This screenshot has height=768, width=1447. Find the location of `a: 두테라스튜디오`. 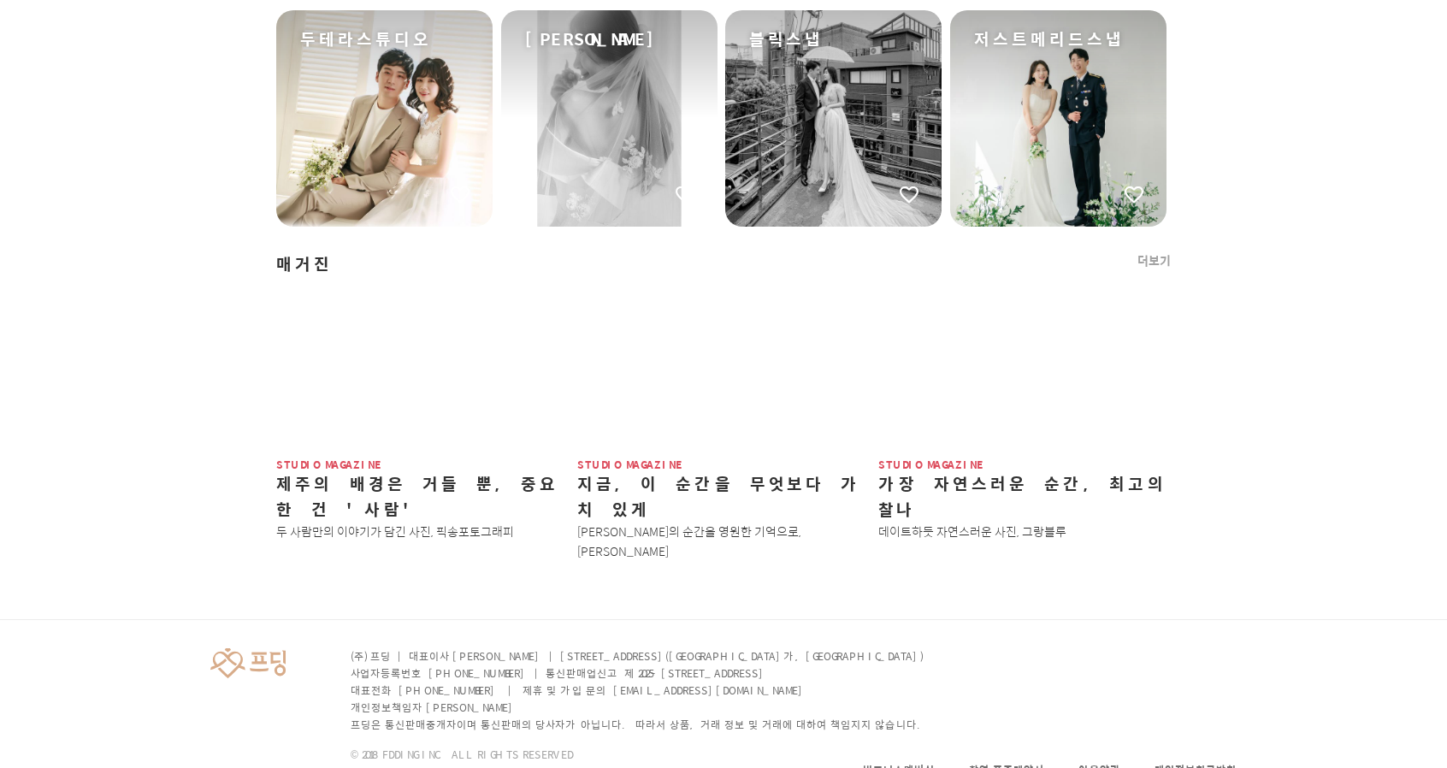

a: 두테라스튜디오 is located at coordinates (384, 118).